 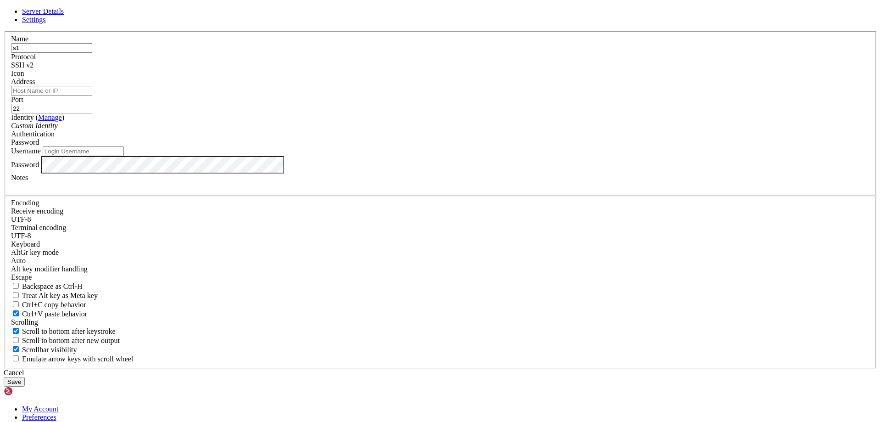 What do you see at coordinates (52, 286) in the screenshot?
I see `span: Backspace as Ctrl-H` at bounding box center [52, 286].